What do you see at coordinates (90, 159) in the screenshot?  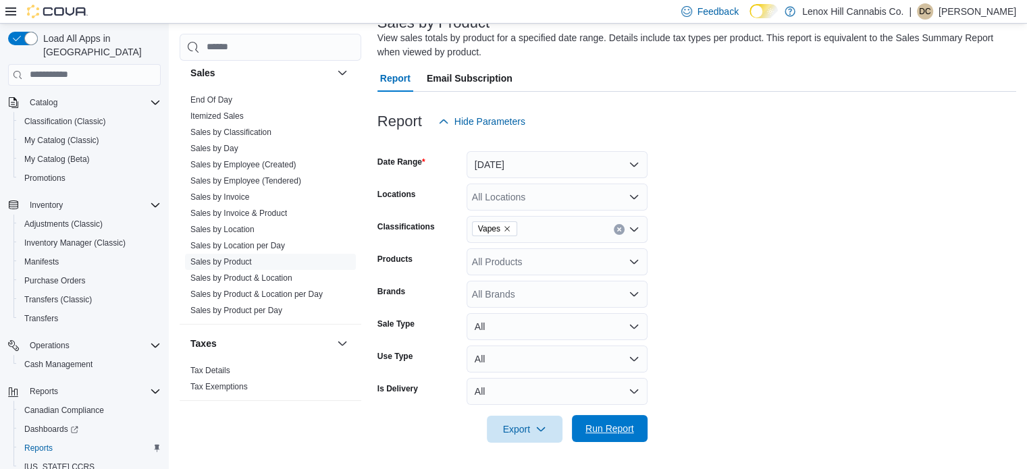 I see `button: My Catalog (Beta)` at bounding box center [90, 159].